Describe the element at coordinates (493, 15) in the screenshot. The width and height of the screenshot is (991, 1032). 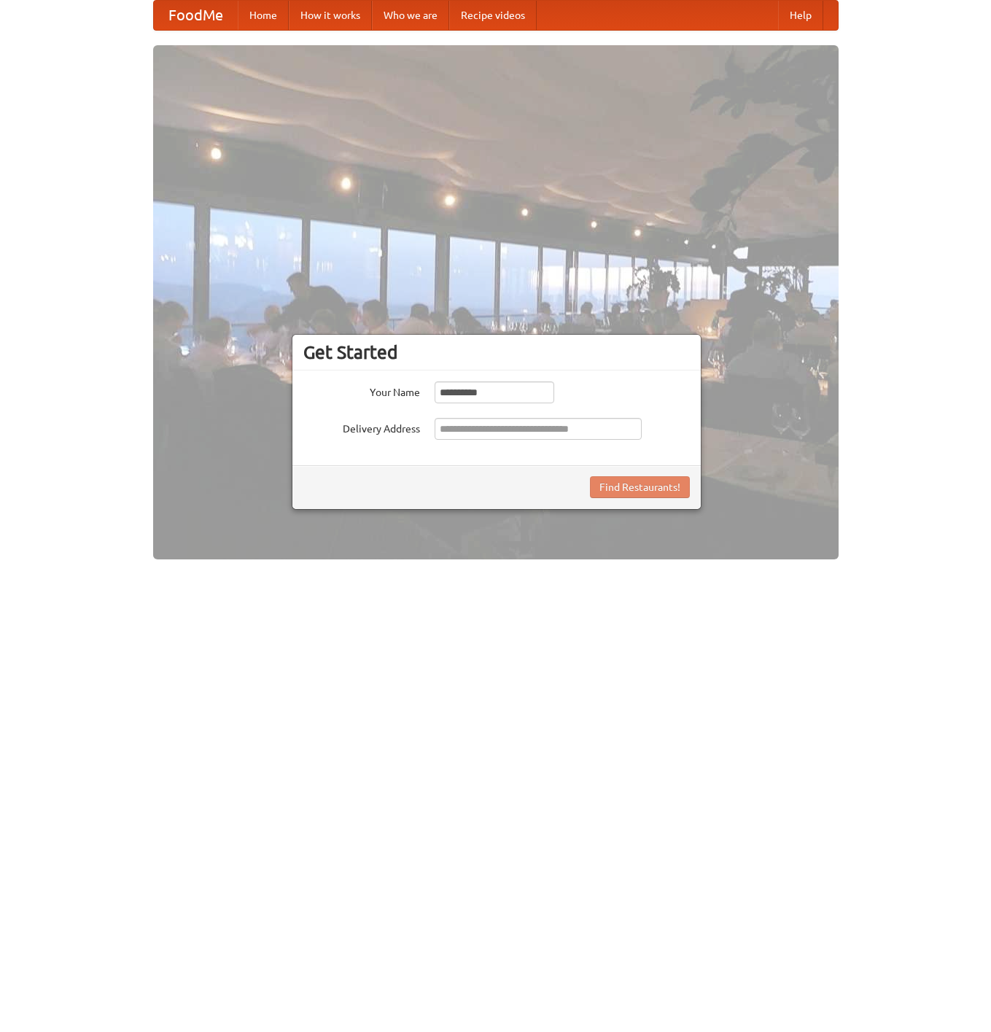
I see `a: Recipe videos` at that location.